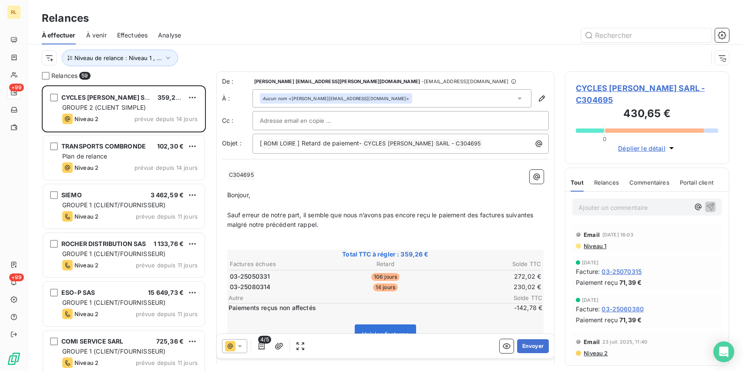 The image size is (743, 371). What do you see at coordinates (490, 287) in the screenshot?
I see `td: 230,02 €` at bounding box center [490, 287].